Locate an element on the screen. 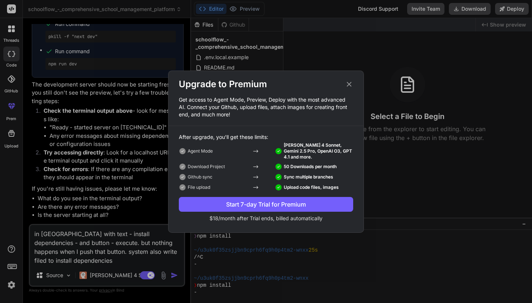  p: 50 Downloads per month is located at coordinates (310, 167).